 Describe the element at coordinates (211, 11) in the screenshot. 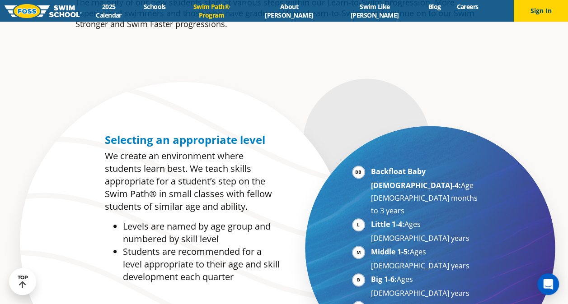

I see `a: Swim Path® Program` at that location.